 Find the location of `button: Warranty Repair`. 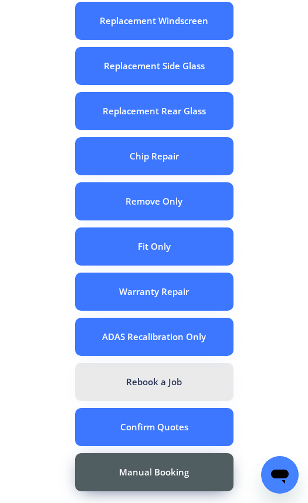

button: Warranty Repair is located at coordinates (154, 291).